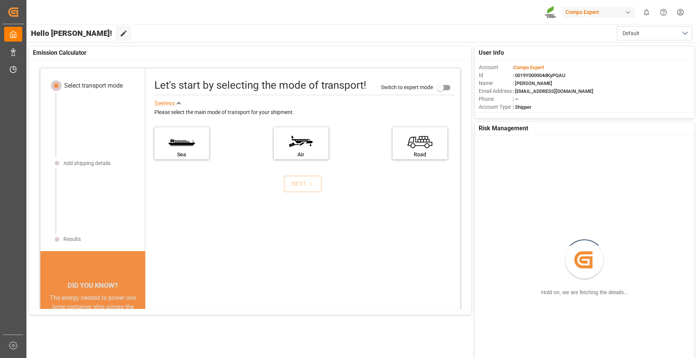 The width and height of the screenshot is (698, 358). I want to click on span: Risk Management, so click(503, 128).